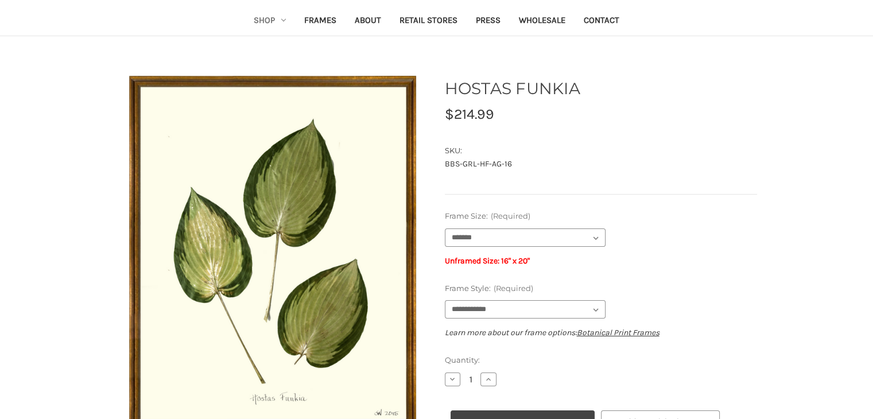 This screenshot has height=419, width=873. I want to click on dt: SKU:, so click(599, 151).